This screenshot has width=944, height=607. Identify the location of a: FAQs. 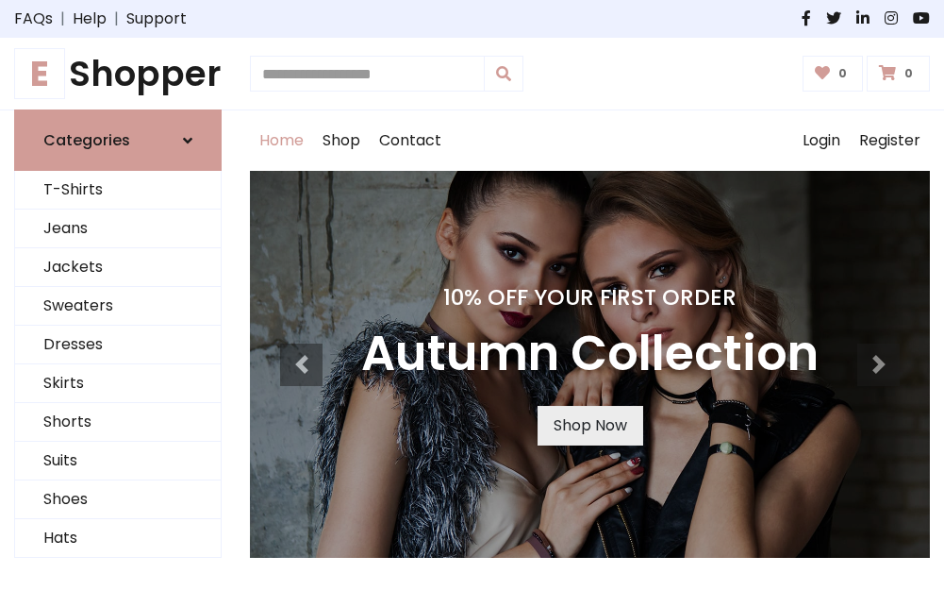
(33, 19).